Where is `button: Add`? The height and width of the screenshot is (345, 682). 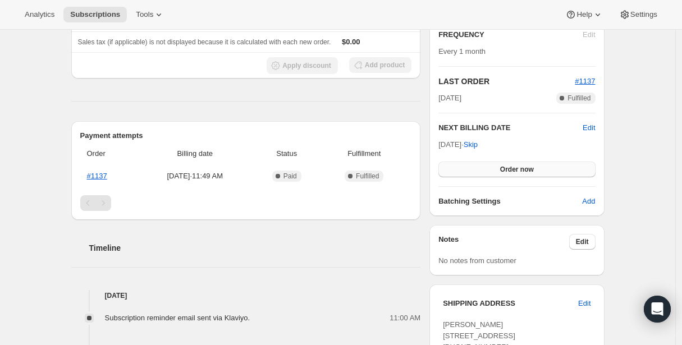
button: Add is located at coordinates (588, 201).